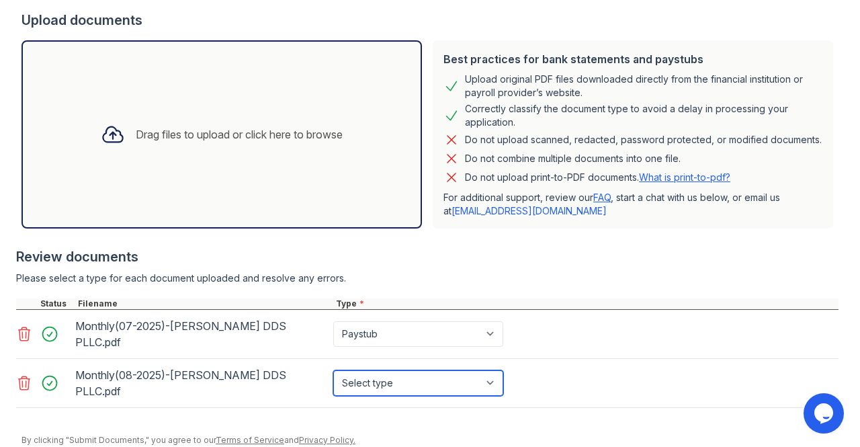 Image resolution: width=860 pixels, height=447 pixels. I want to click on a: Privacy Policy., so click(327, 439).